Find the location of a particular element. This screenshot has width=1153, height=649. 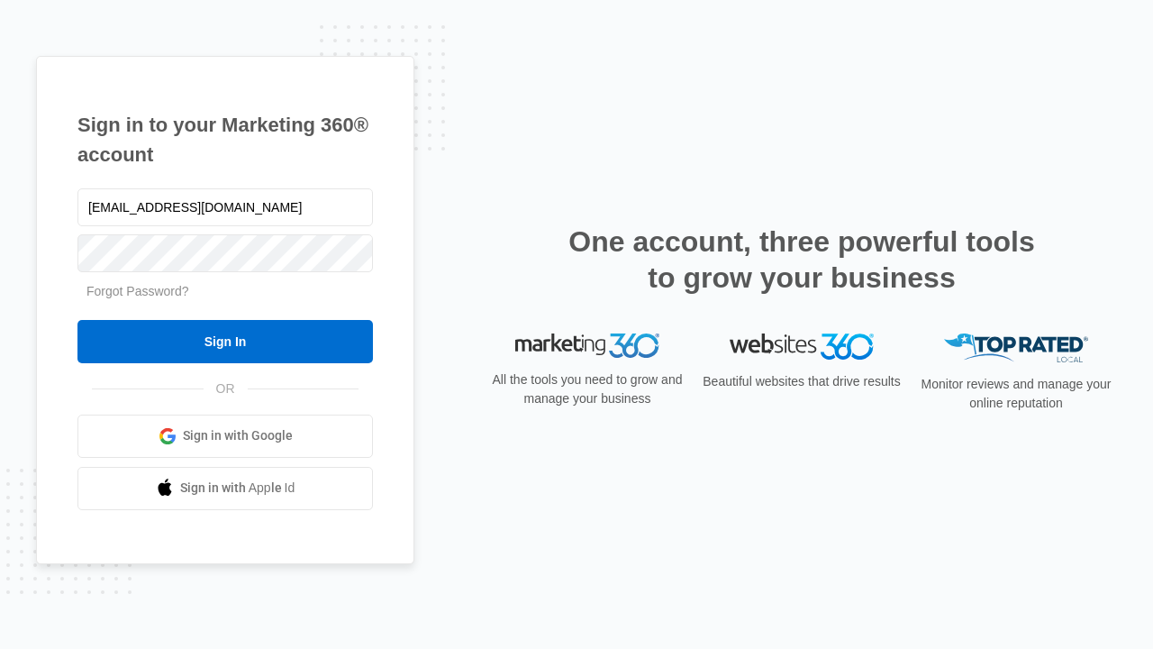

img: Marketing 360 is located at coordinates (587, 346).